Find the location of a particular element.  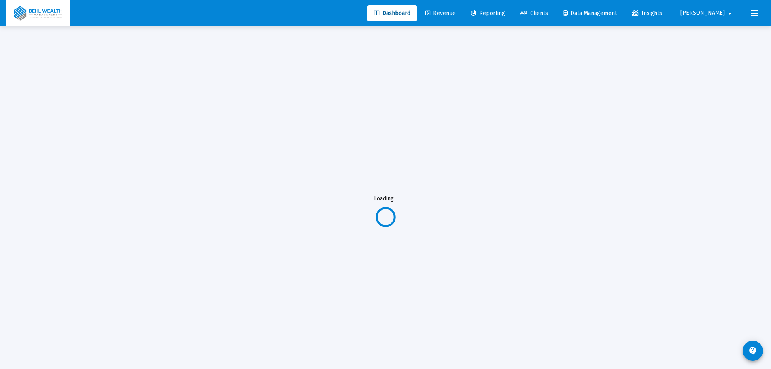

a: Reporting is located at coordinates (488, 13).